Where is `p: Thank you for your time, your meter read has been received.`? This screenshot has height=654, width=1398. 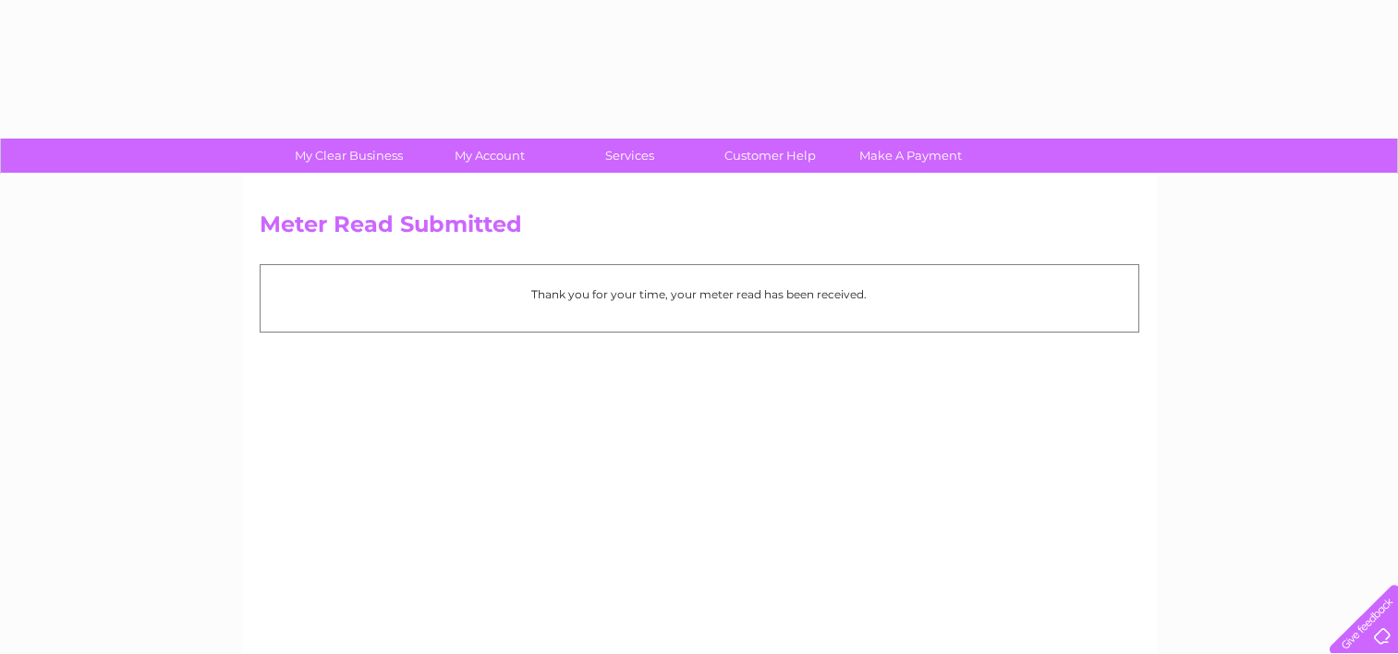 p: Thank you for your time, your meter read has been received. is located at coordinates (699, 294).